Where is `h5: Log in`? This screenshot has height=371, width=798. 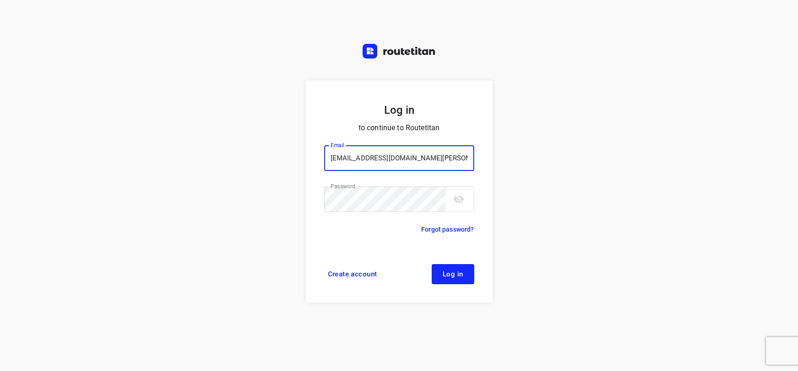
h5: Log in is located at coordinates (399, 110).